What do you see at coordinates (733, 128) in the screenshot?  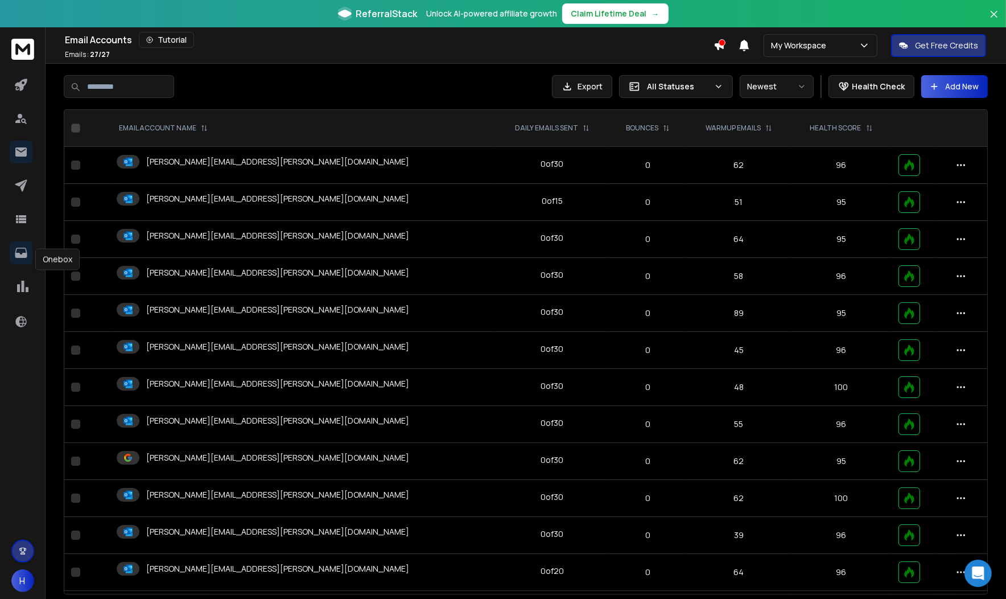 I see `p: WARMUP EMAILS` at bounding box center [733, 128].